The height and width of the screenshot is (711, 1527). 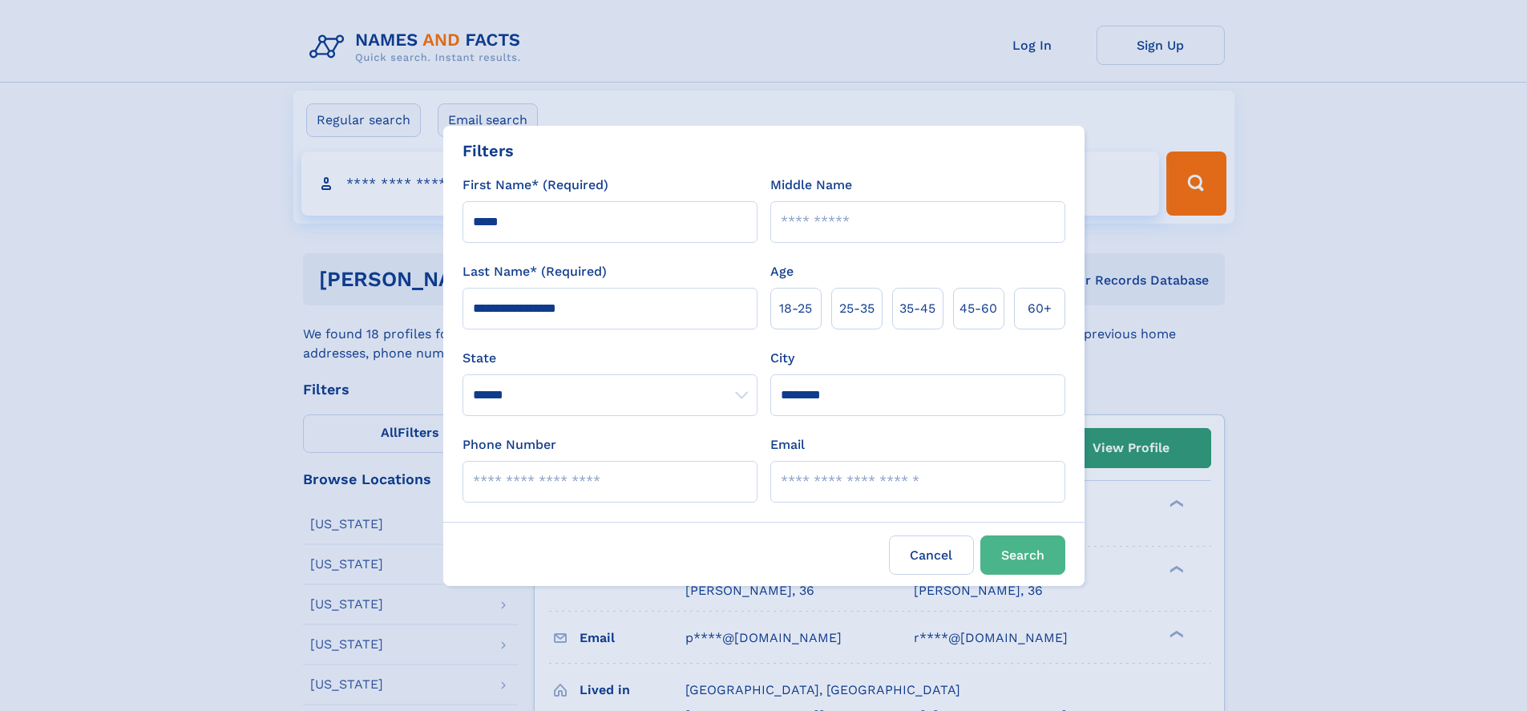 What do you see at coordinates (917, 309) in the screenshot?
I see `span: 35‑45` at bounding box center [917, 309].